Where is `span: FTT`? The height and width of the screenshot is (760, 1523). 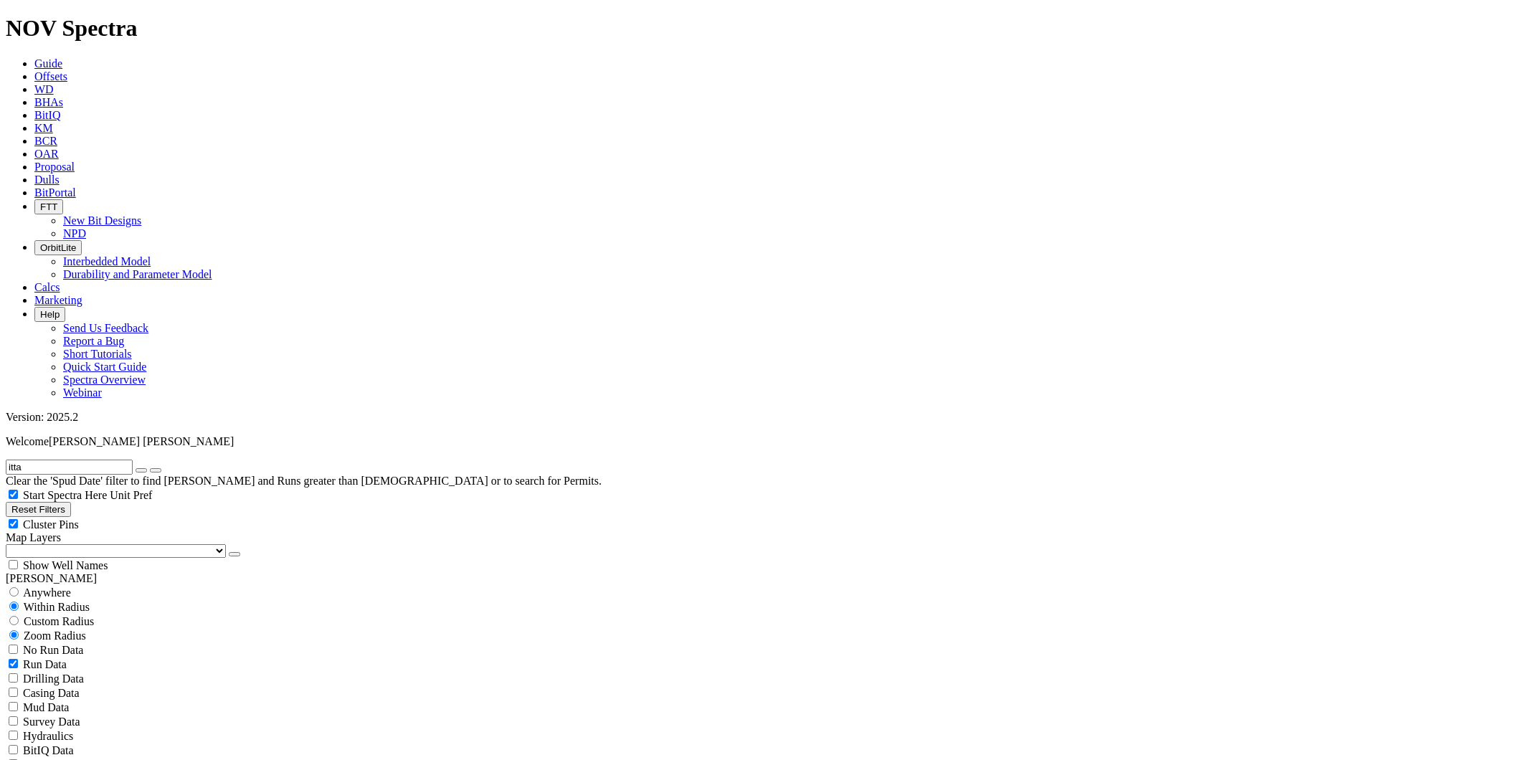
span: FTT is located at coordinates (49, 206).